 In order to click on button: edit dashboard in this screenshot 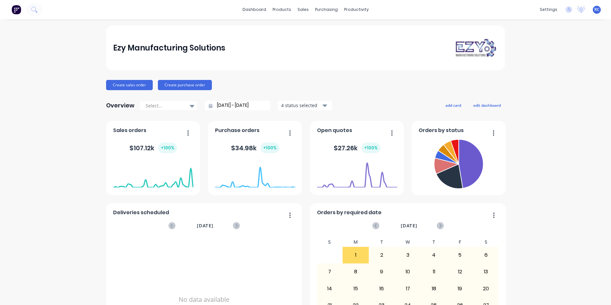, I will do `click(487, 105)`.